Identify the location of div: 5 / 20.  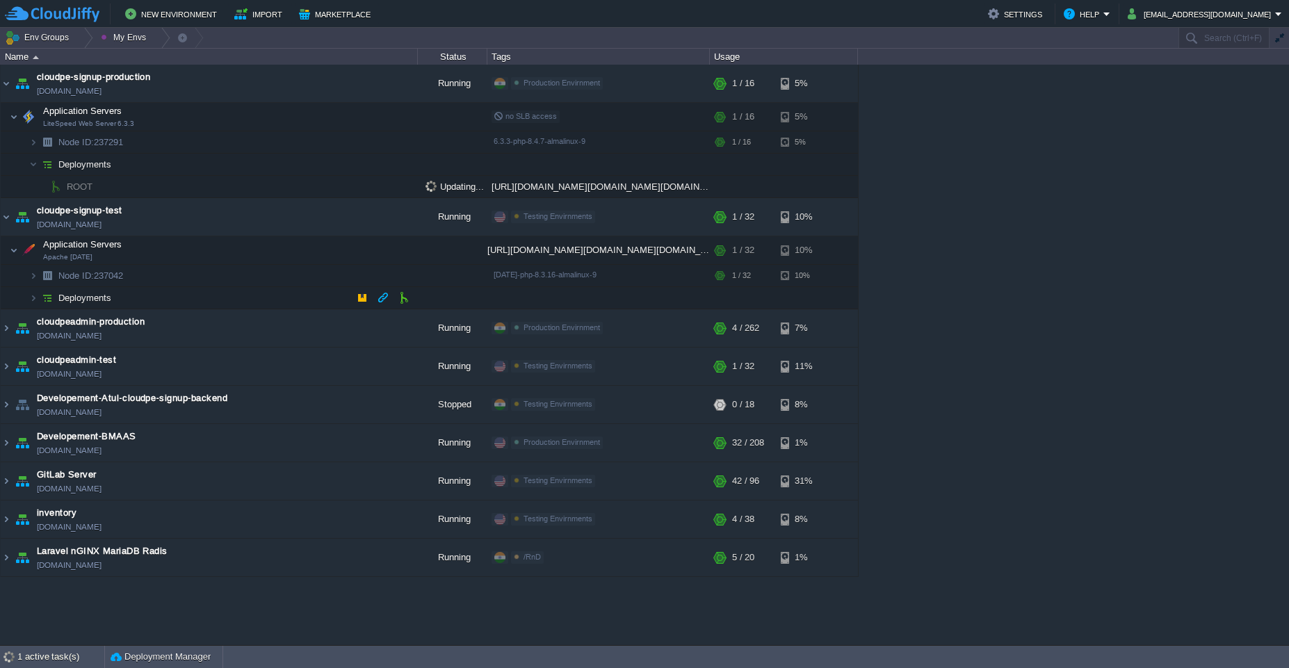
(743, 557).